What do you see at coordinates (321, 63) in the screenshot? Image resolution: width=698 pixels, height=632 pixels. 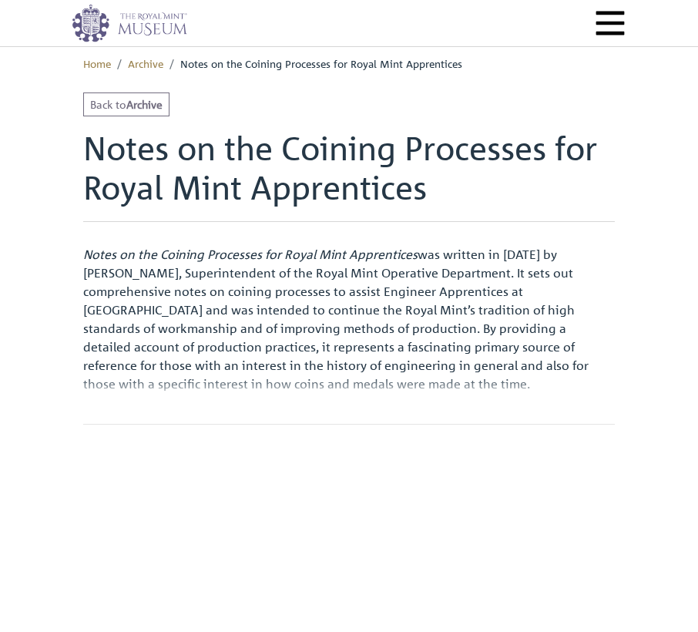 I see `span: Notes on the Coining Processes for Royal Mint Apprentices` at bounding box center [321, 63].